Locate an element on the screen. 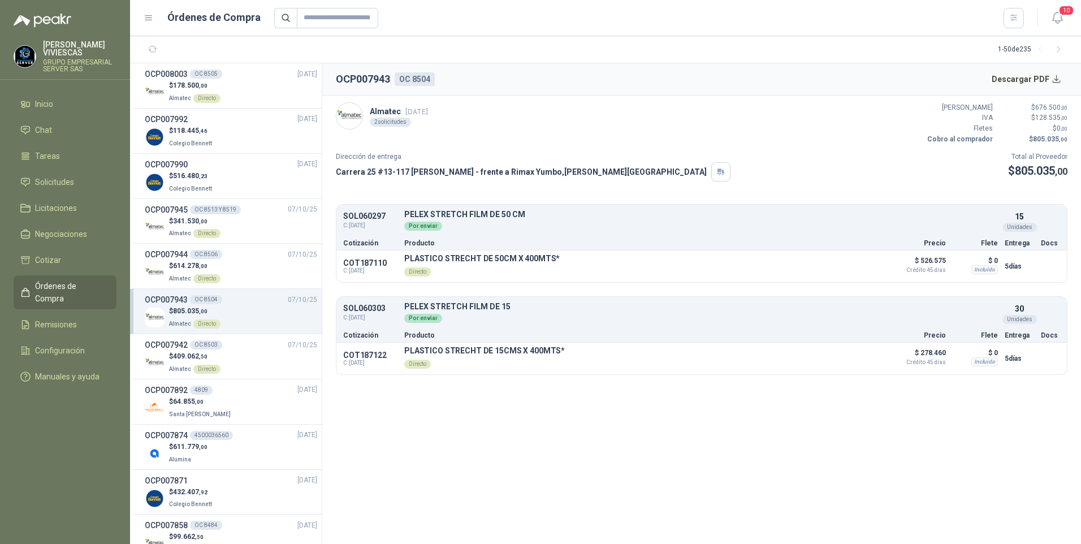 The height and width of the screenshot is (544, 1081). h3: OCP007942 is located at coordinates (166, 345).